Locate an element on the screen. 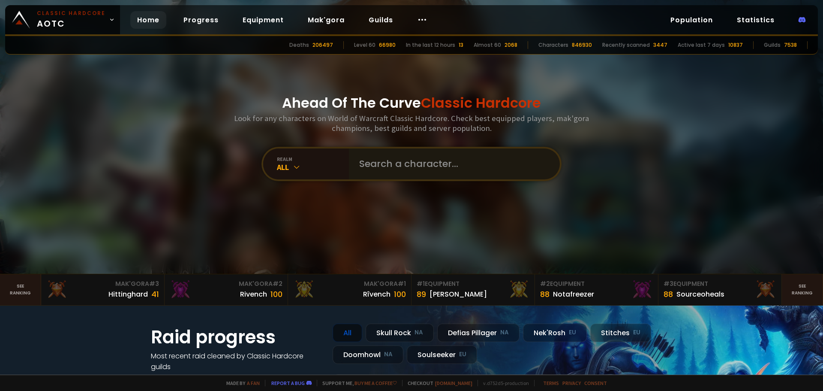  div: 206497 is located at coordinates (323, 45).